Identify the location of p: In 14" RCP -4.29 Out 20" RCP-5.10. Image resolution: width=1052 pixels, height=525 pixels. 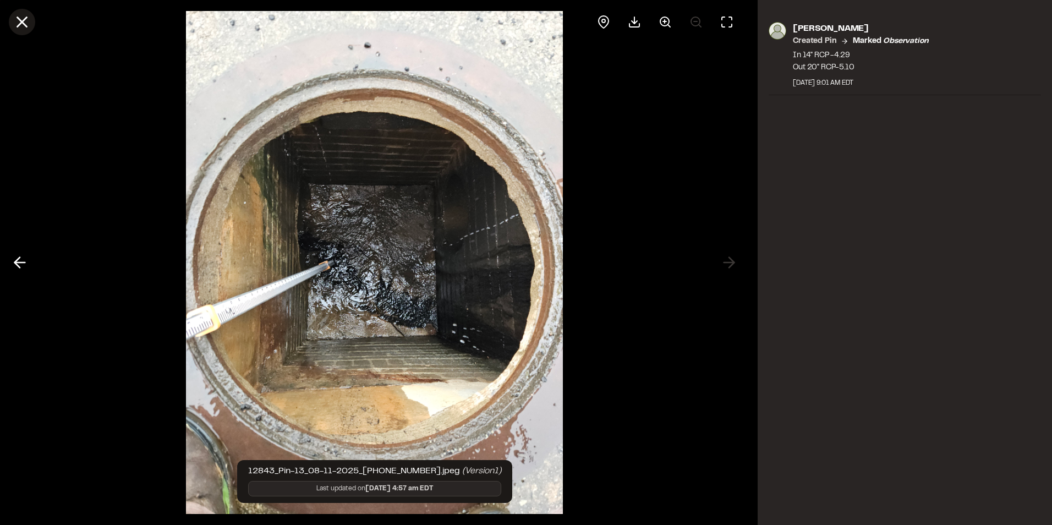
(860, 62).